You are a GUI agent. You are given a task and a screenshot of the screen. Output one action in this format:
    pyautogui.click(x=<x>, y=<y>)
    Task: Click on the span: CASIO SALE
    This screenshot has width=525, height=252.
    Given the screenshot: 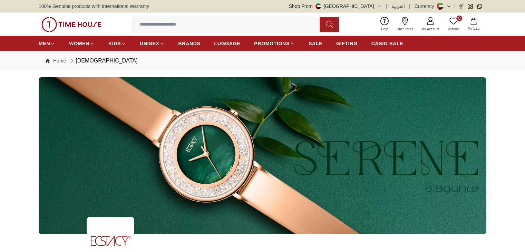 What is the action you would take?
    pyautogui.click(x=388, y=44)
    